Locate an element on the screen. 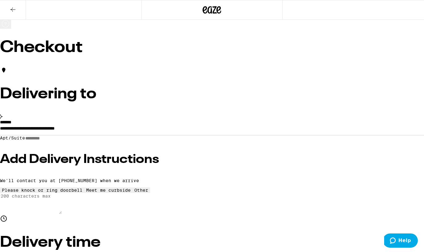  div: Meet me curbside is located at coordinates (108, 190).